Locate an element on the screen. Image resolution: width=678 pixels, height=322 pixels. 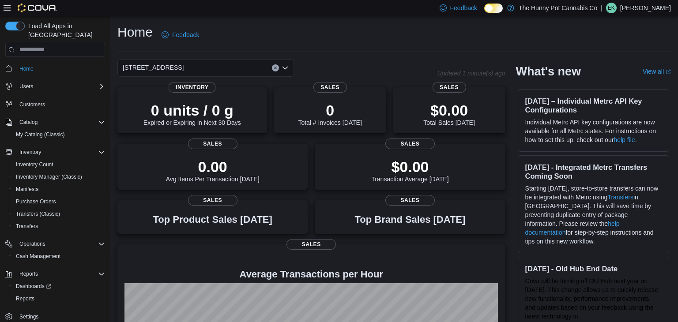
a: Feedback is located at coordinates (180, 35).